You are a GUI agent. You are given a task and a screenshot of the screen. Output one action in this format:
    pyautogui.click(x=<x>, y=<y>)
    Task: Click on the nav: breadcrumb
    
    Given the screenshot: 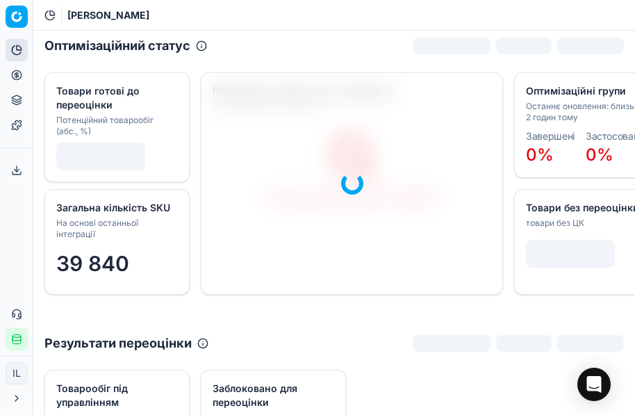 What is the action you would take?
    pyautogui.click(x=108, y=15)
    